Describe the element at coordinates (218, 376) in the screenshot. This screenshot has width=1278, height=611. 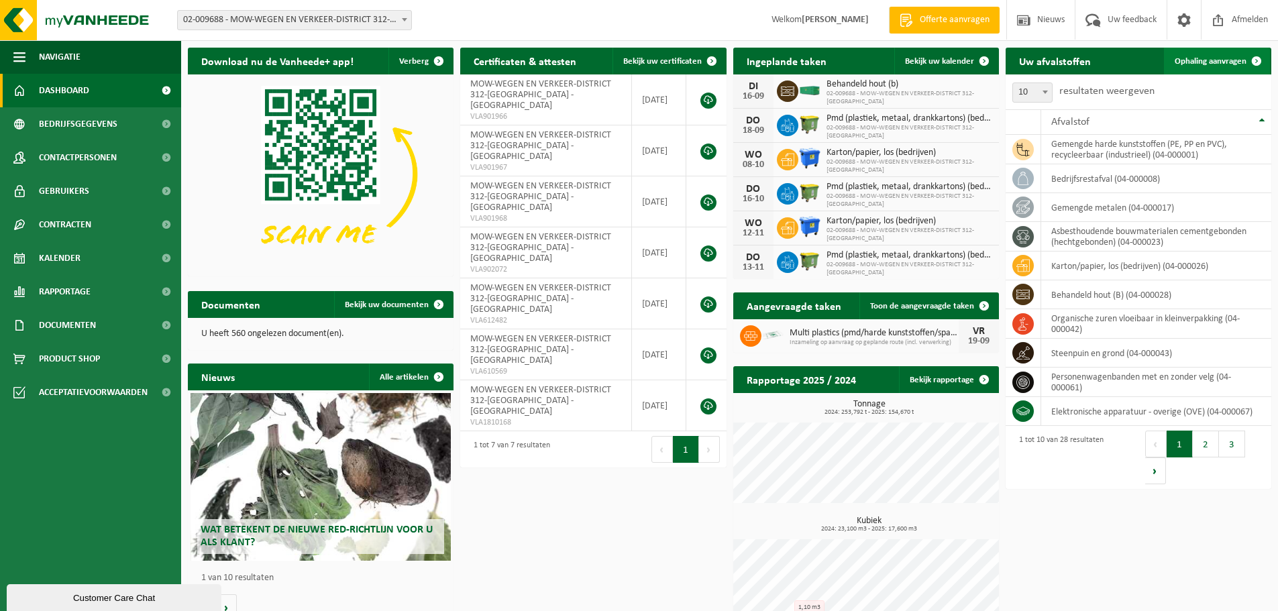
I see `h2: Nieuws` at that location.